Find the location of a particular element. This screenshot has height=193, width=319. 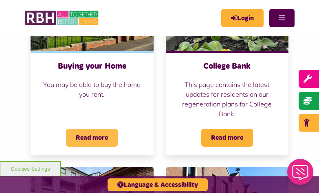

p: You may be able to buy the home you rent. is located at coordinates (92, 90).